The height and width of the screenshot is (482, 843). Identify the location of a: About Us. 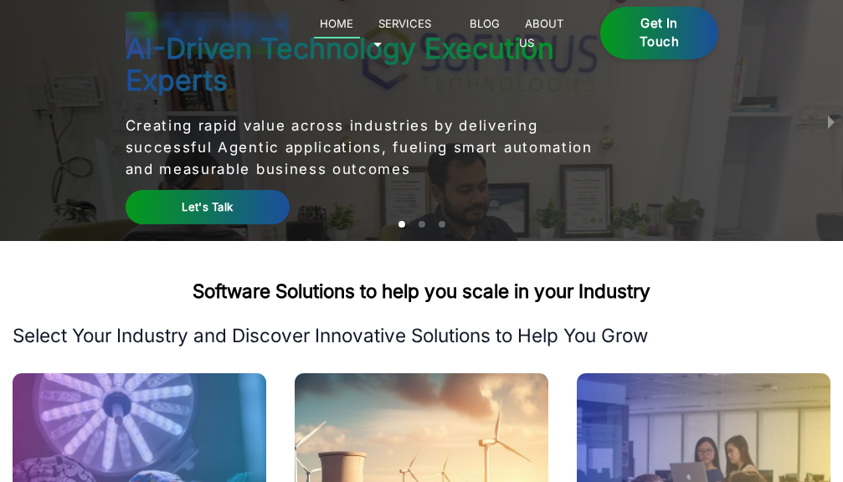
(542, 33).